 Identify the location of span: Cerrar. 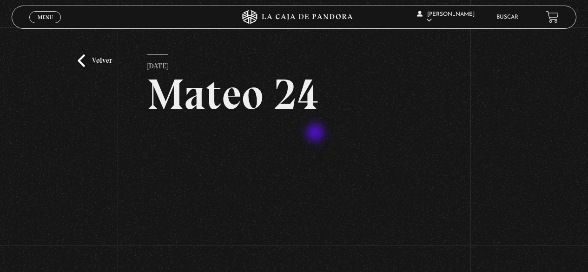
(45, 25).